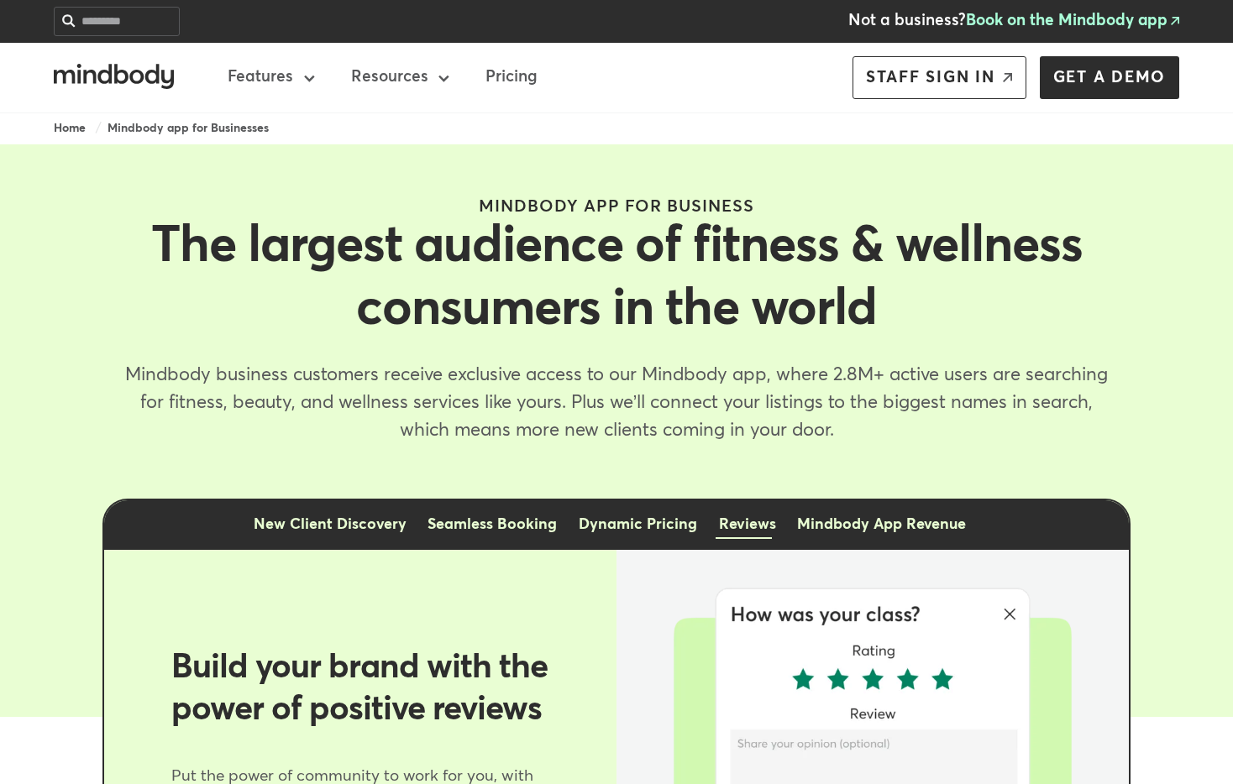  Describe the element at coordinates (616, 403) in the screenshot. I see `p: Mindbody business customers receive exclusive access to our Mindbody app, where 2.8M+ active user...` at that location.